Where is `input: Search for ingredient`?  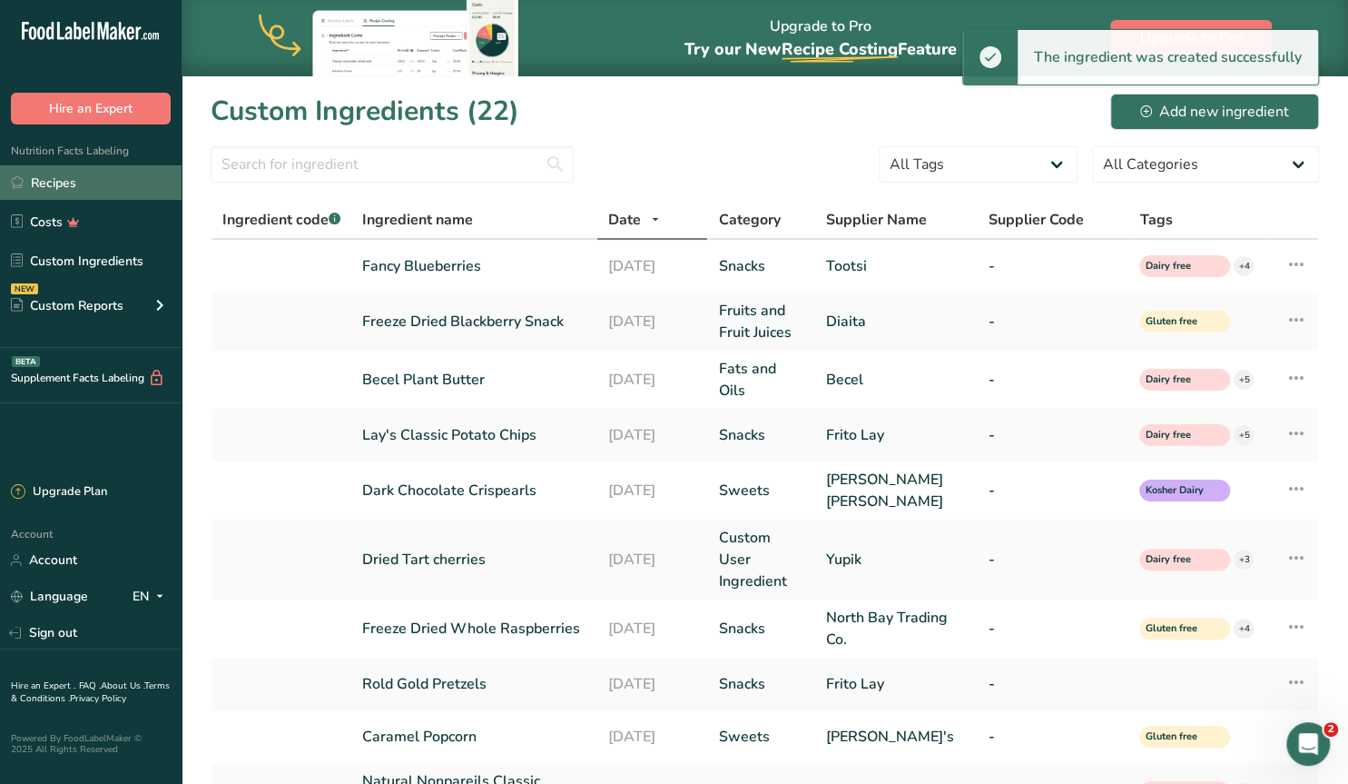
input: Search for ingredient is located at coordinates (392, 164).